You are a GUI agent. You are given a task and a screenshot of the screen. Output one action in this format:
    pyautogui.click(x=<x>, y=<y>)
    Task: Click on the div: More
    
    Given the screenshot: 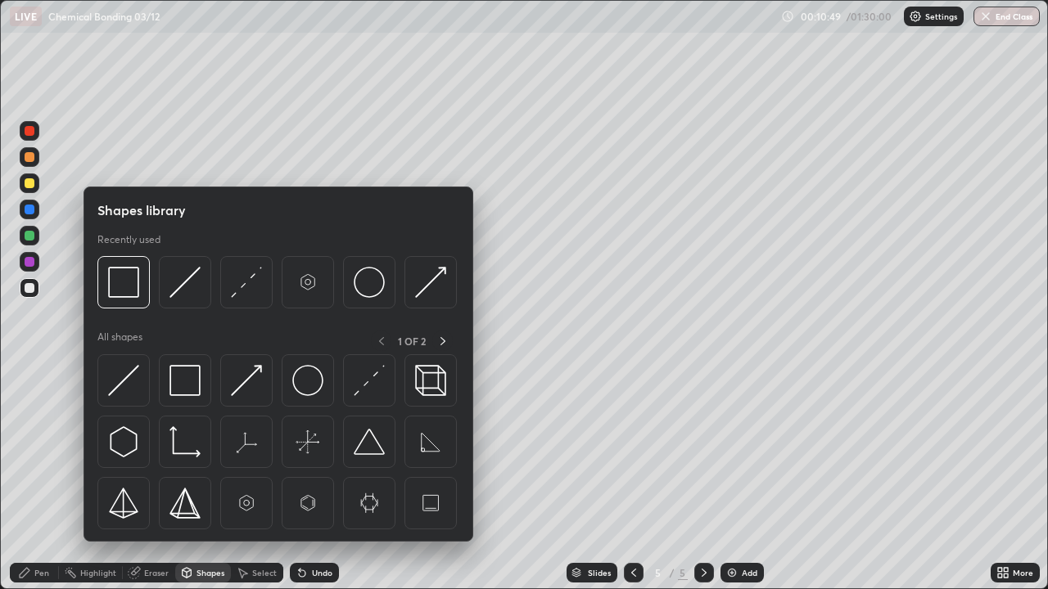 What is the action you would take?
    pyautogui.click(x=1022, y=573)
    